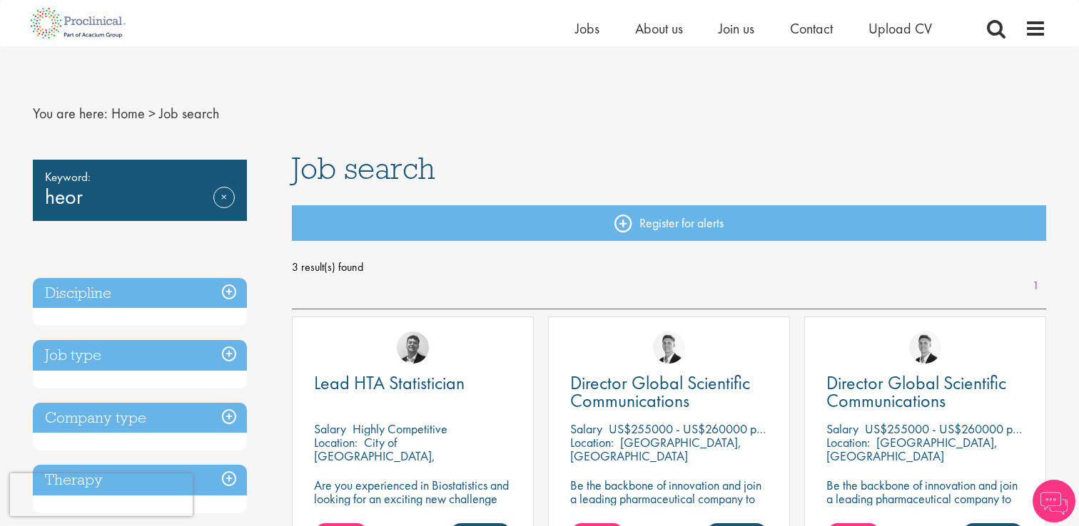  Describe the element at coordinates (775, 429) in the screenshot. I see `p: US$255000 - US$260000 per annum + Highly Competitive Salary` at that location.